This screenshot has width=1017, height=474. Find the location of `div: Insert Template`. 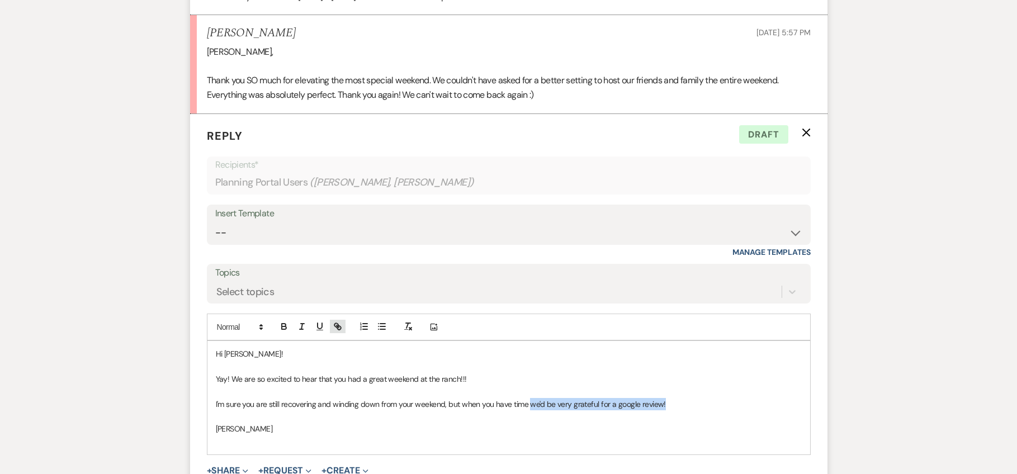

div: Insert Template is located at coordinates (509, 213).